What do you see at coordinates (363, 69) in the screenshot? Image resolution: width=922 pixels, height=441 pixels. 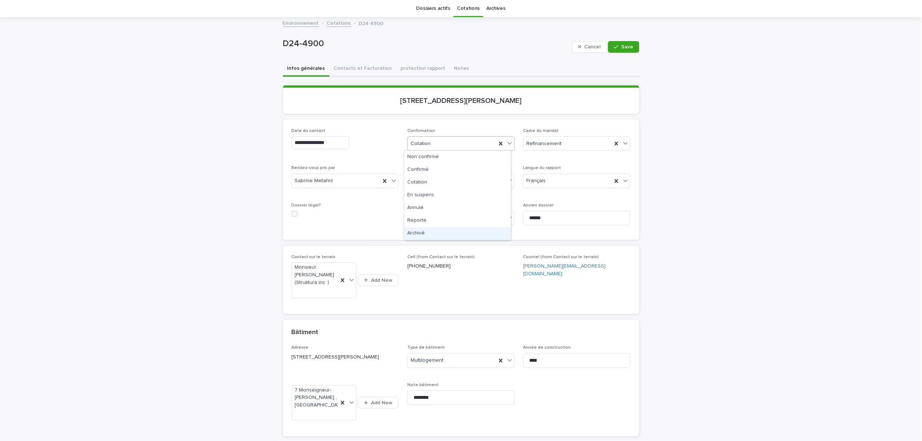 I see `button: Contacts et Facturation` at bounding box center [363, 69].